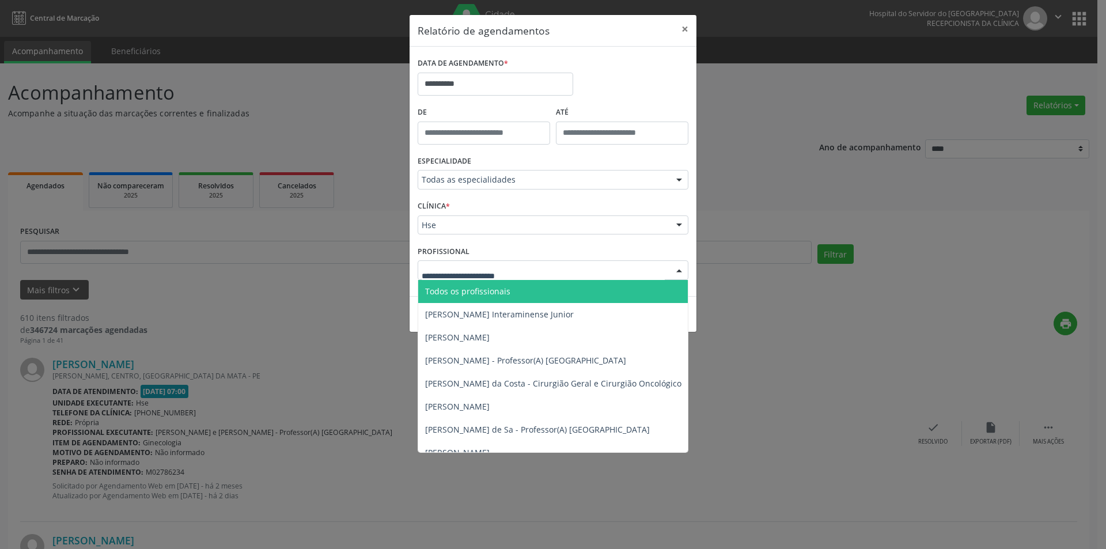 Image resolution: width=1106 pixels, height=549 pixels. What do you see at coordinates (543, 225) in the screenshot?
I see `span: Hse` at bounding box center [543, 225].